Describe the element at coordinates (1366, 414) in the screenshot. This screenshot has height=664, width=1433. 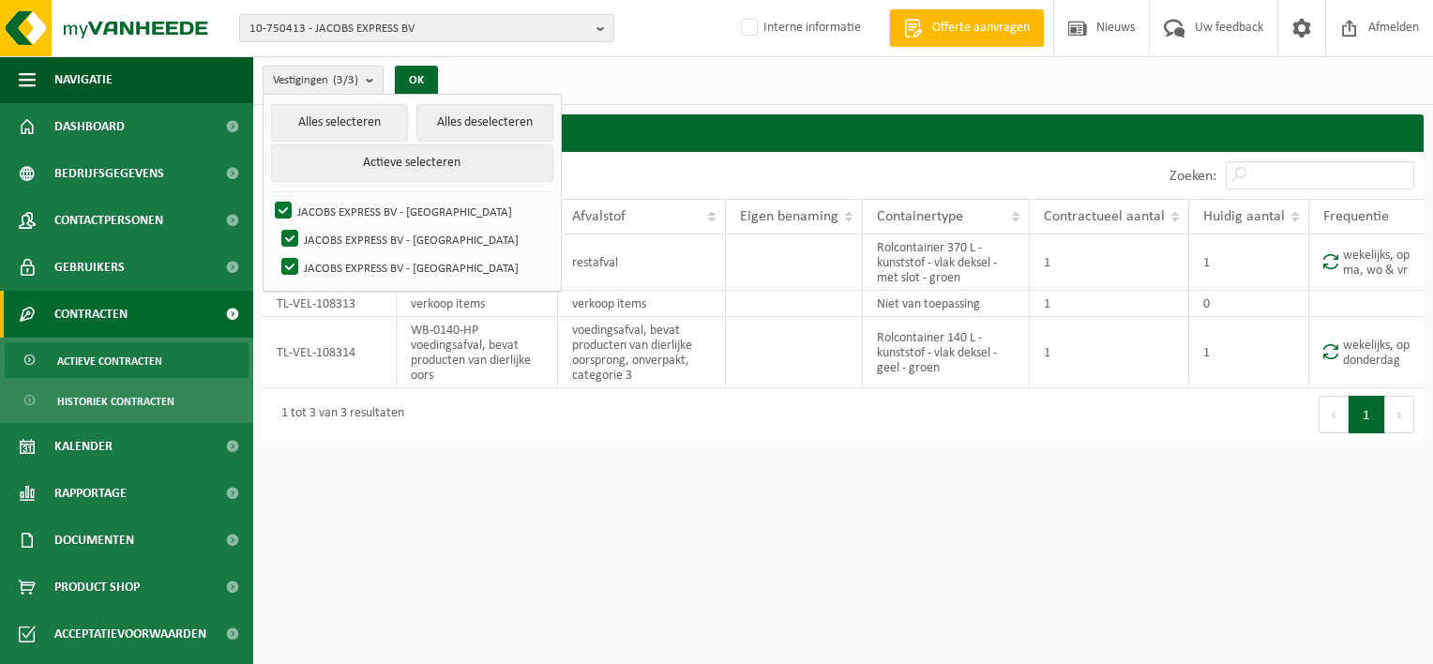
I see `button: 1` at that location.